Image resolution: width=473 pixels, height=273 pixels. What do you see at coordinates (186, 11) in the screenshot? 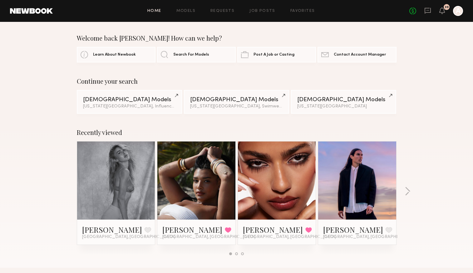
I see `a: Models` at bounding box center [186, 11].